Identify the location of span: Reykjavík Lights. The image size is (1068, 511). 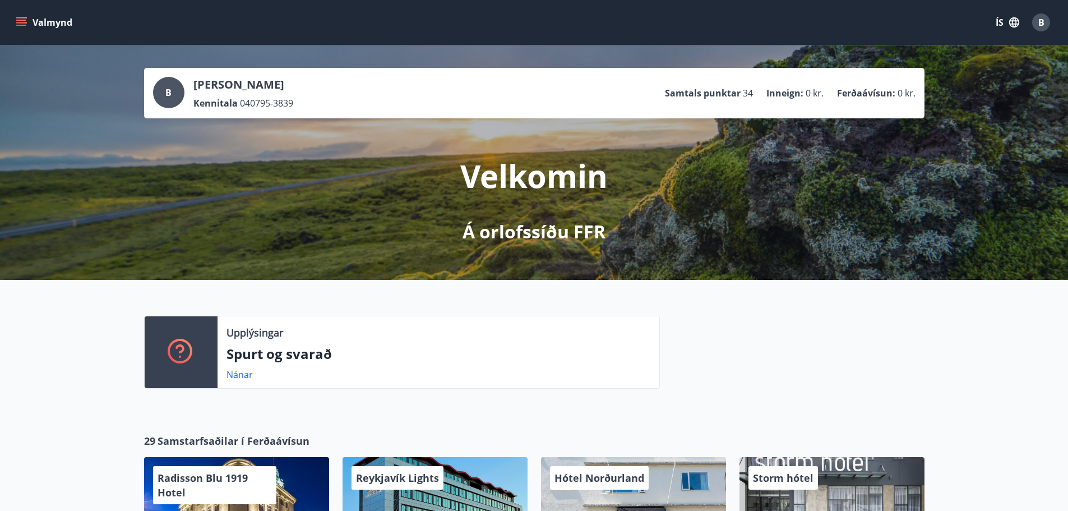
(397, 478).